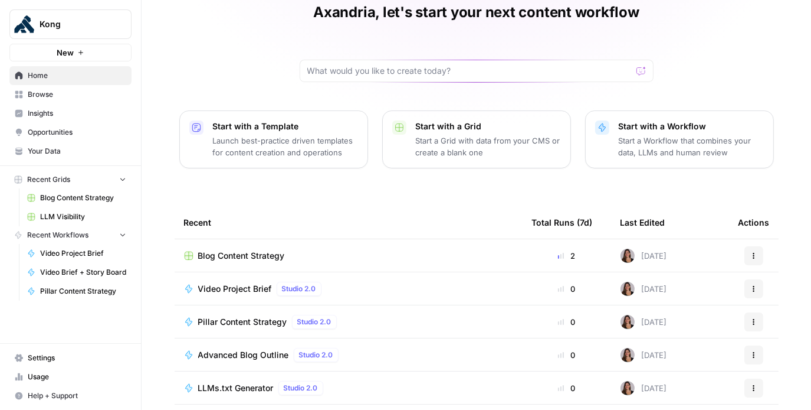 This screenshot has height=410, width=811. What do you see at coordinates (70, 53) in the screenshot?
I see `button: New` at bounding box center [70, 53].